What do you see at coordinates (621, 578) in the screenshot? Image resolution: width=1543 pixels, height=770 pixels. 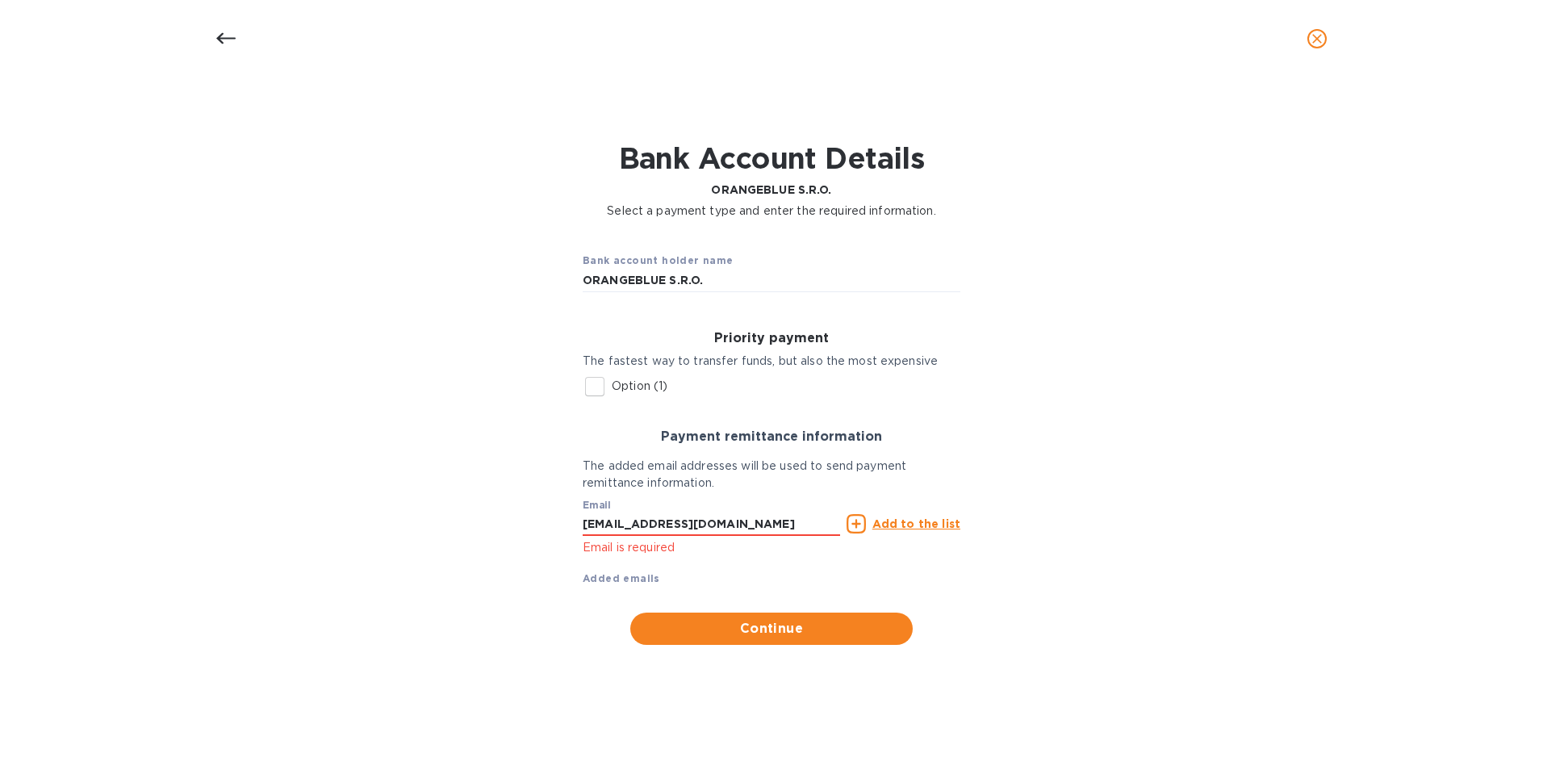 I see `b: Added emails` at bounding box center [621, 578].